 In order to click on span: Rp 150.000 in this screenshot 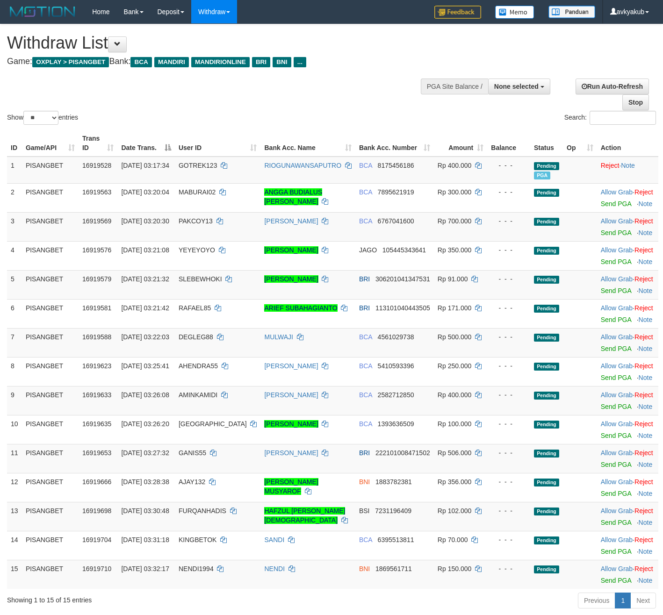, I will do `click(454, 569)`.